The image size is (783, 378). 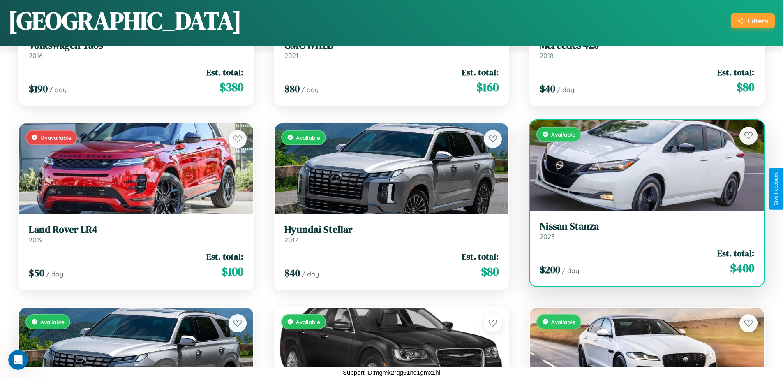 What do you see at coordinates (392, 49) in the screenshot?
I see `a: GMC WHLB2021` at bounding box center [392, 49].